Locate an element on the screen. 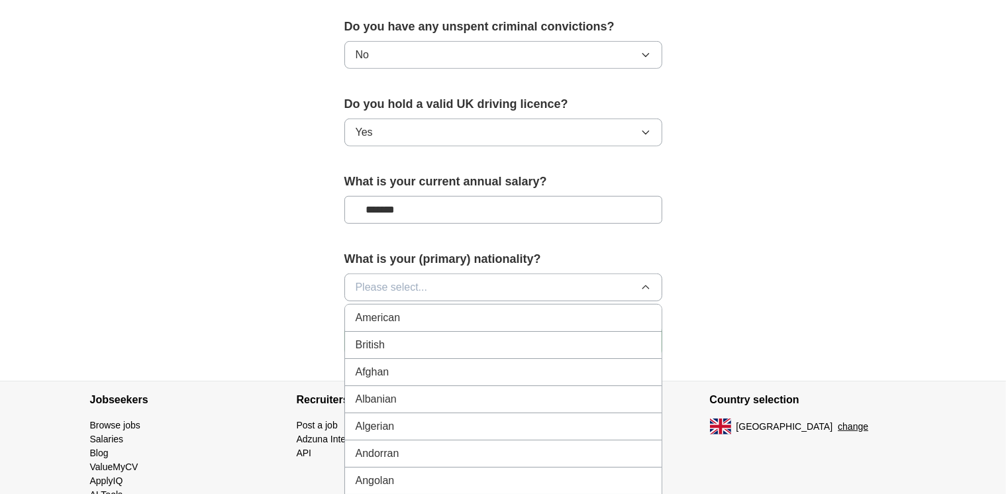 The width and height of the screenshot is (1006, 494). a: Adzuna Intelligence is located at coordinates (337, 439).